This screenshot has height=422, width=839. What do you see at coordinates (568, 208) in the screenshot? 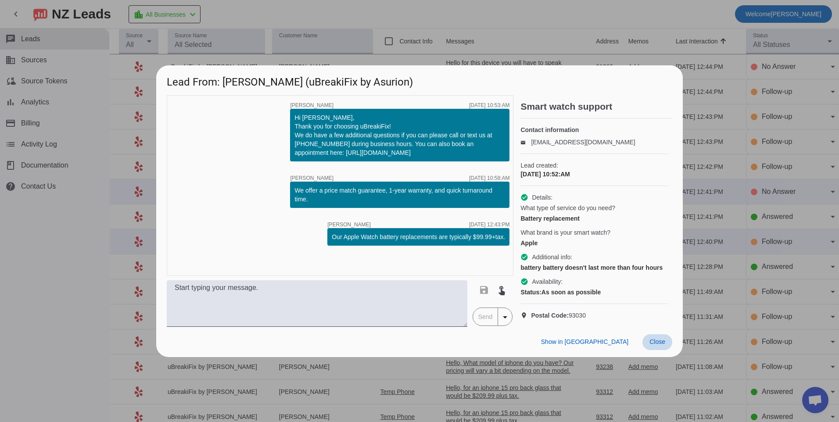
I see `span: What type of service do you need?` at bounding box center [568, 208].